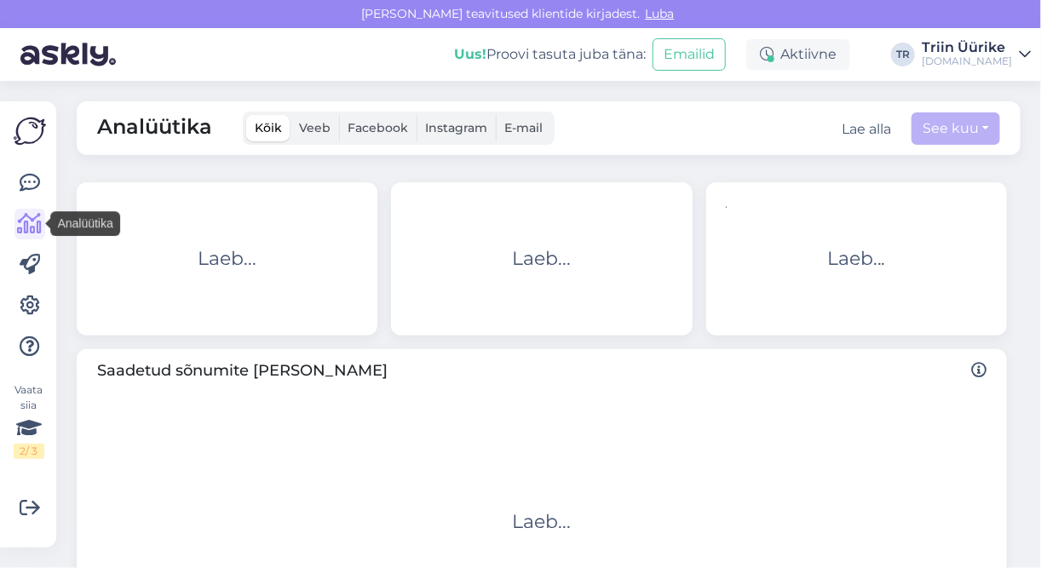 Image resolution: width=1041 pixels, height=568 pixels. What do you see at coordinates (377, 128) in the screenshot?
I see `span: Facebook` at bounding box center [377, 128].